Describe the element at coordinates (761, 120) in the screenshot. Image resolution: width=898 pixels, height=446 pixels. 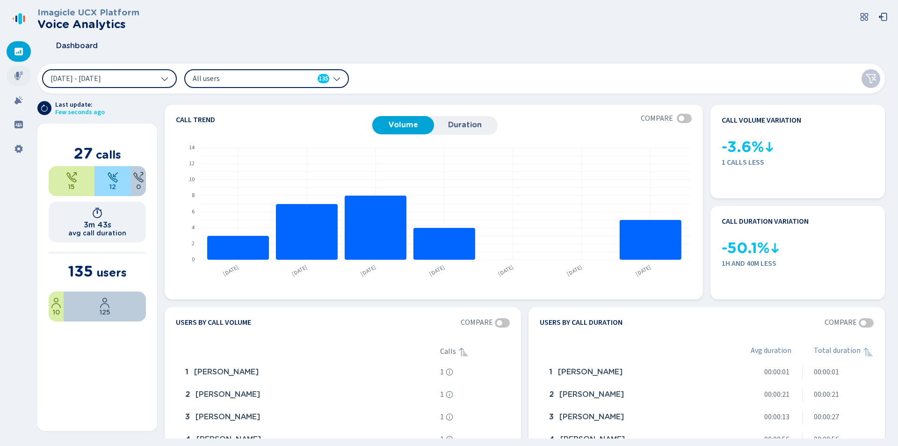
I see `h4: Call volume variation` at that location.